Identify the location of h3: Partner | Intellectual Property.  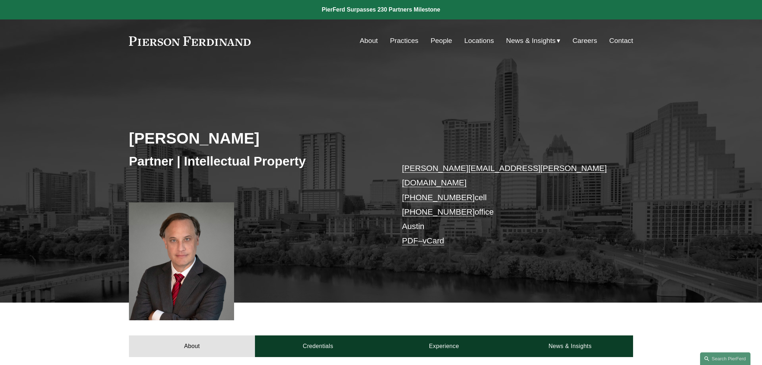
(255, 161).